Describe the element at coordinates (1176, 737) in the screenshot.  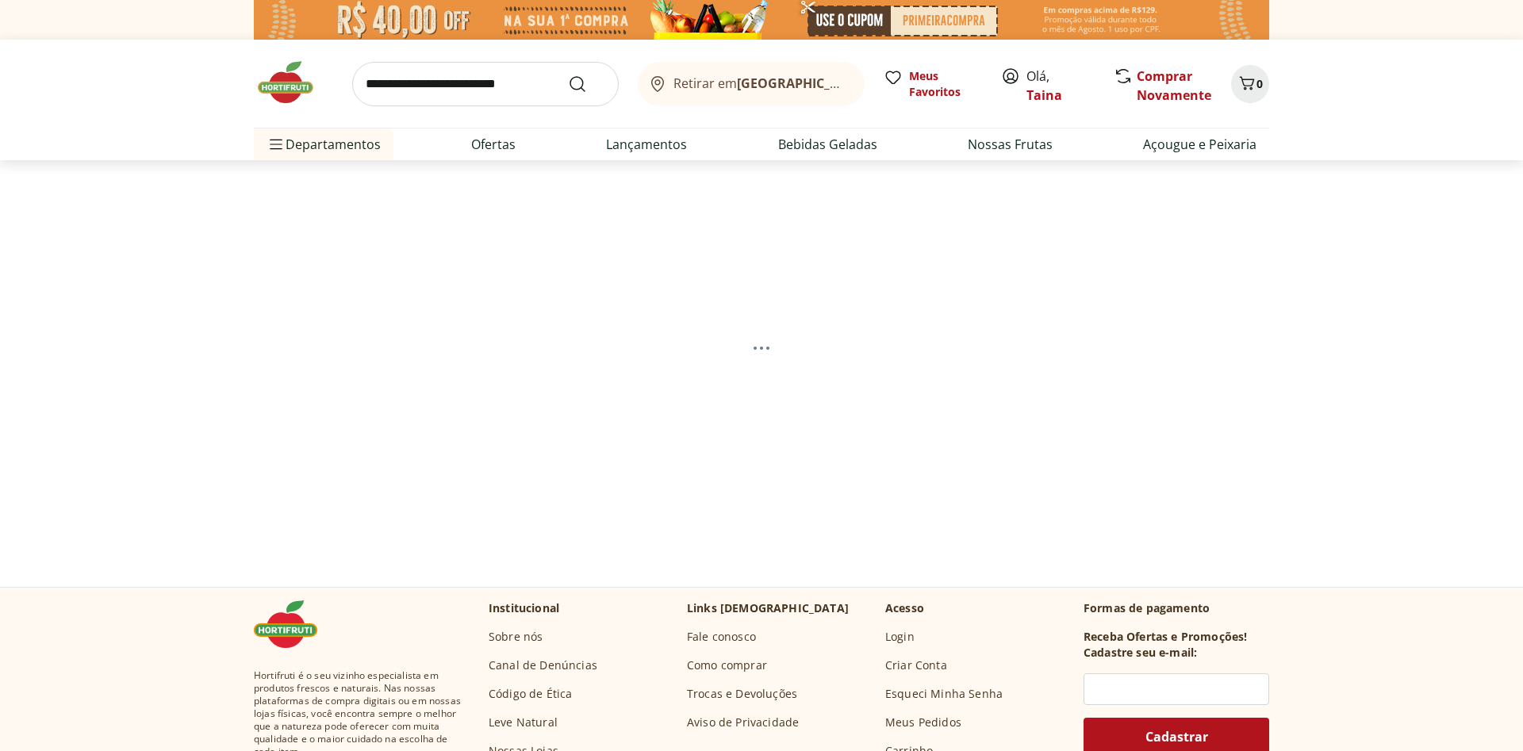
I see `span: Cadastrar` at that location.